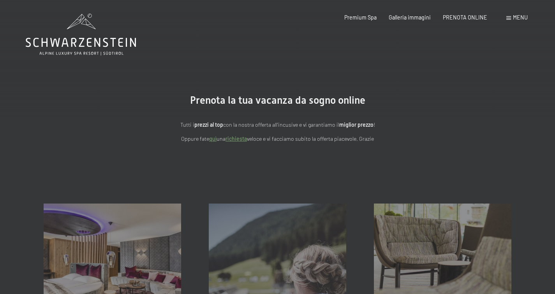  What do you see at coordinates (361, 17) in the screenshot?
I see `a: Premium Spa` at bounding box center [361, 17].